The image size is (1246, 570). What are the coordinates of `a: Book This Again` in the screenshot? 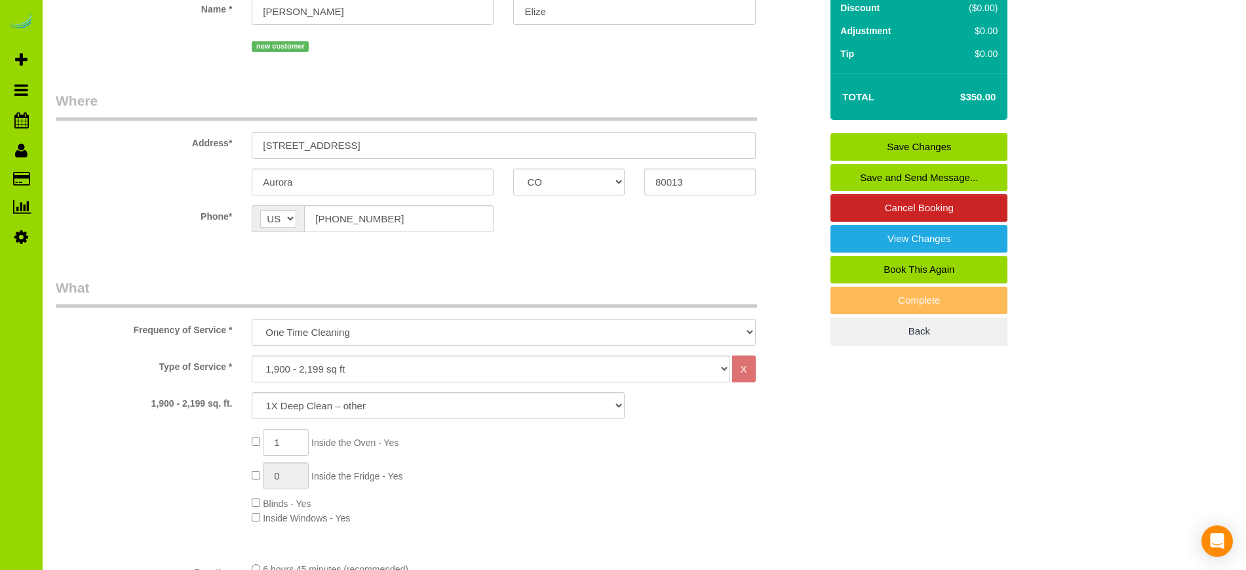 It's located at (919, 269).